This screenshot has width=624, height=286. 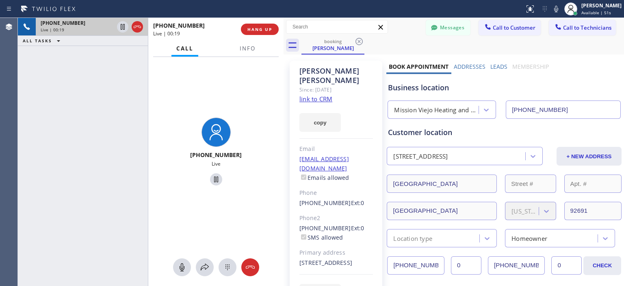 I want to click on div: Location type, so click(x=413, y=238).